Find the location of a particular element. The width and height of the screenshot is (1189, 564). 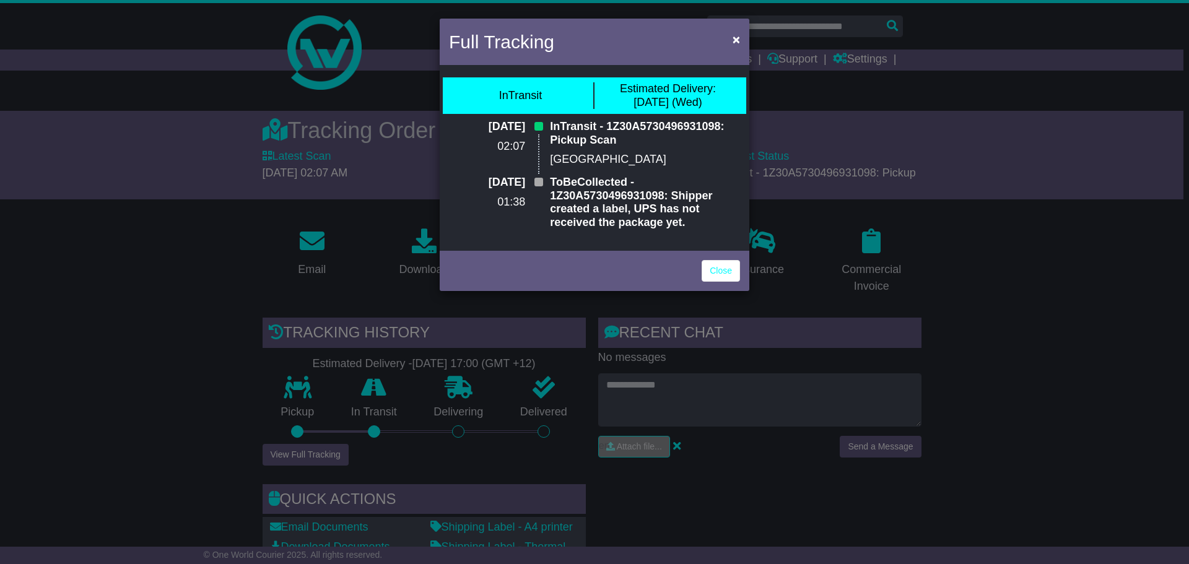

p: ToBeCollected - 1Z30A5730496931098: Shipper created a label, UPS has not received the package yet. is located at coordinates (645, 203).